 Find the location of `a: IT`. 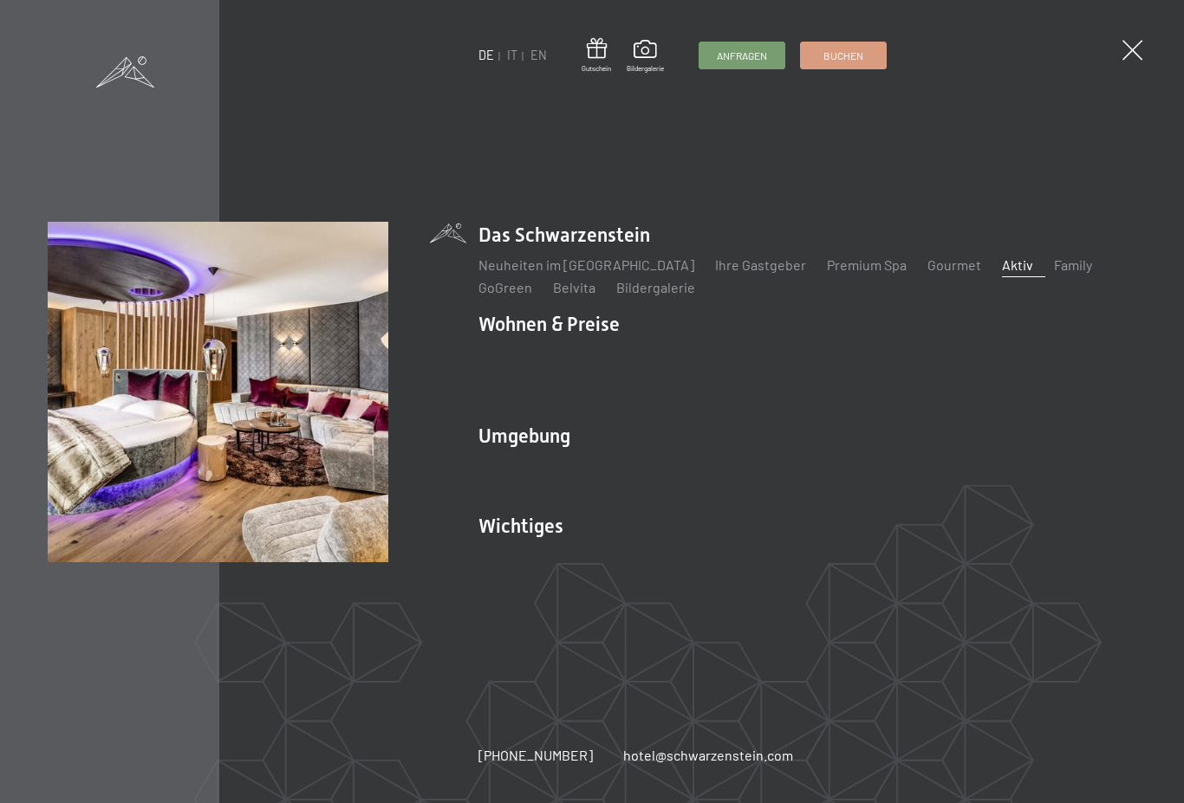

a: IT is located at coordinates (512, 55).